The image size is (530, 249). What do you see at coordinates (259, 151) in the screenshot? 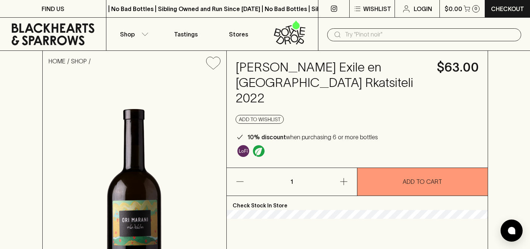
I see `img: Organic` at bounding box center [259, 151].